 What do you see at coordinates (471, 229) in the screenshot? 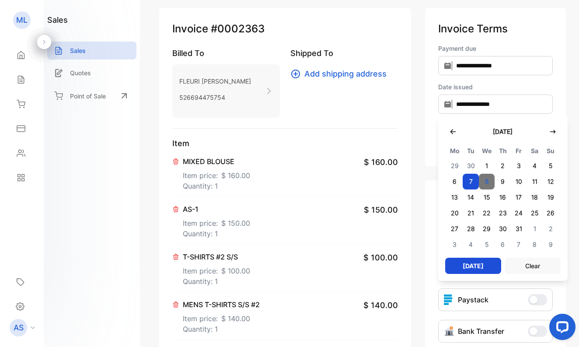
I see `span: 28` at bounding box center [471, 229].